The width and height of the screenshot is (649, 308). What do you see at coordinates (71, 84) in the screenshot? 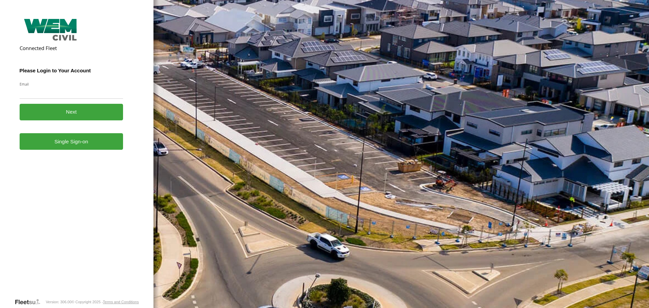
I see `label: Email` at bounding box center [71, 84].